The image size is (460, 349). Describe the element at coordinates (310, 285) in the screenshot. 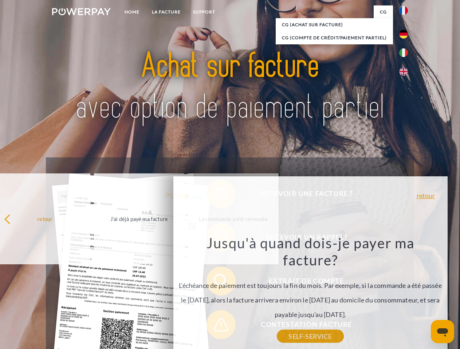

I see `div: L'échéance de paiement est toujours la fin du mois. Par exemple, si la commande a été passée le [...` at that location.